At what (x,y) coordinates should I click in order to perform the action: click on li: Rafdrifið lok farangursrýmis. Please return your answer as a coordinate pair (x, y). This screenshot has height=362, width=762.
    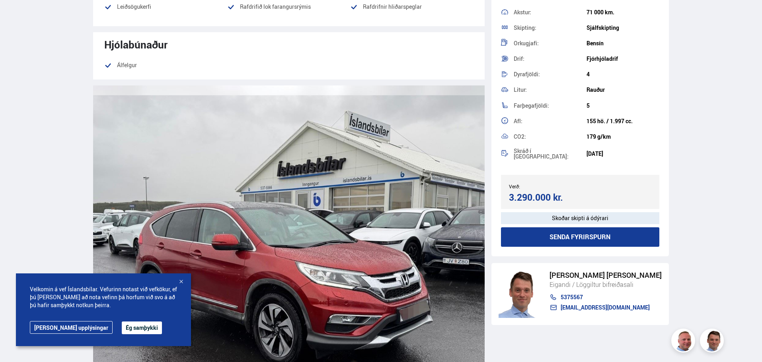
    Looking at the image, I should click on (288, 7).